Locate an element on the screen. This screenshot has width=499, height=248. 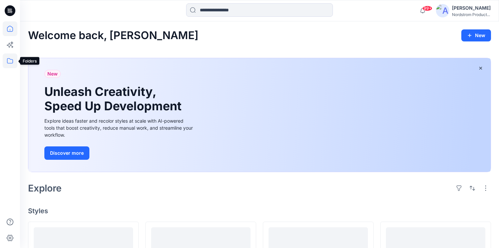
div: Explore ideas faster and recolor styles at scale with AI-powered tools that boost creativity, red... is located at coordinates (120, 128).